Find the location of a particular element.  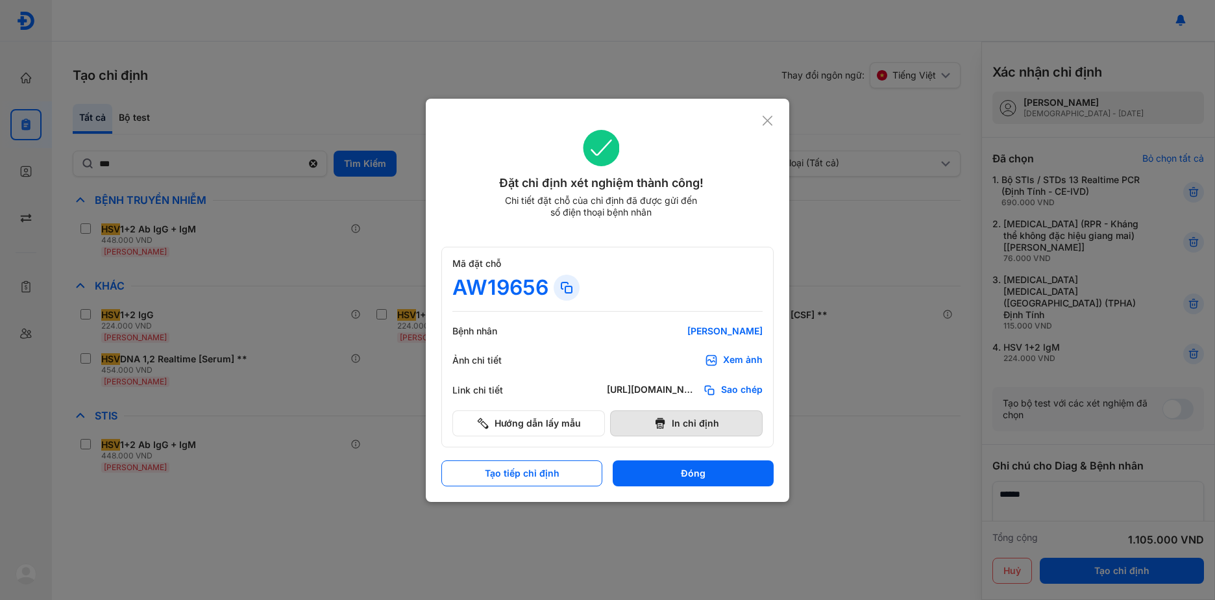

div: Link chi tiết is located at coordinates (491, 390).